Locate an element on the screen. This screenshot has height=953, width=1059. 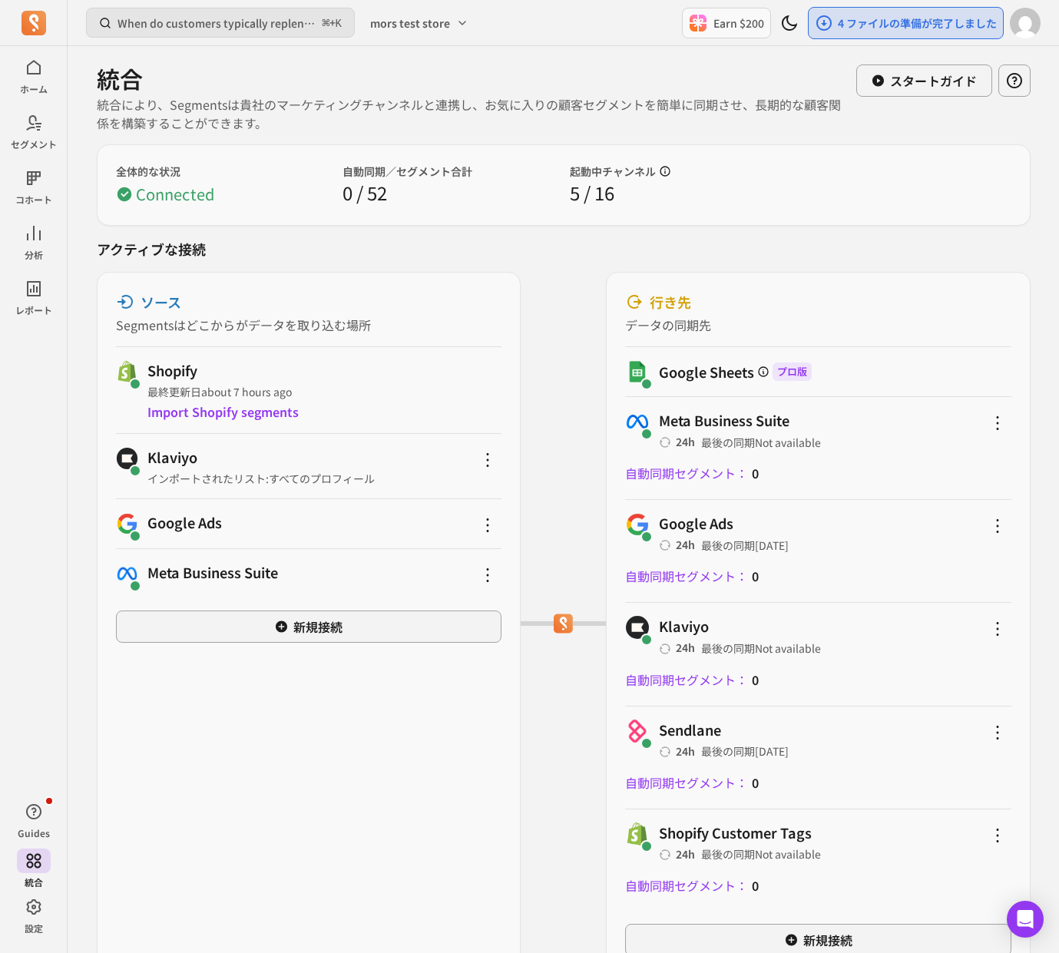
p: ソース is located at coordinates (160, 302).